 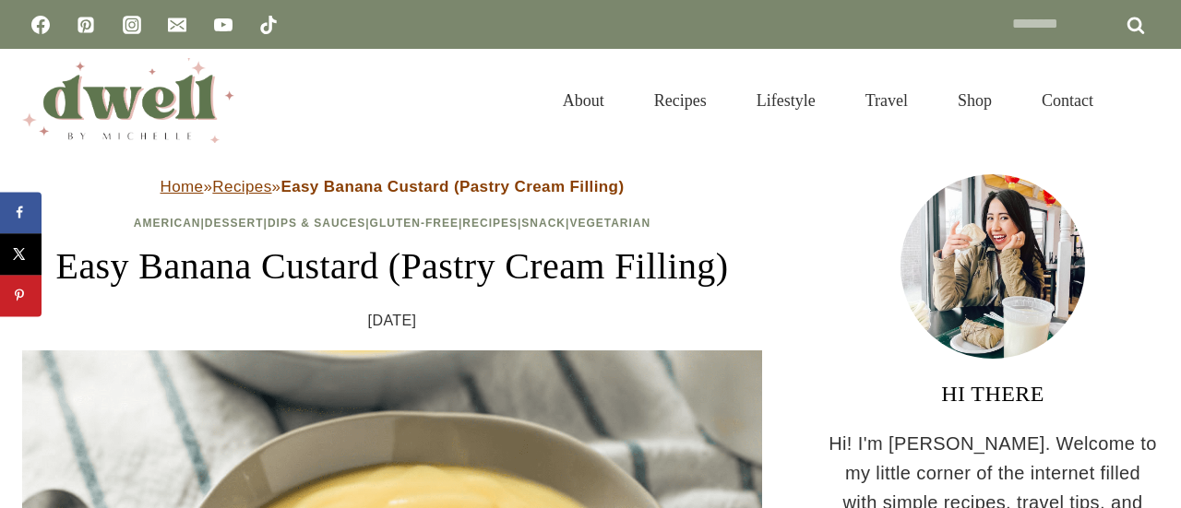 I want to click on a: American, so click(x=167, y=223).